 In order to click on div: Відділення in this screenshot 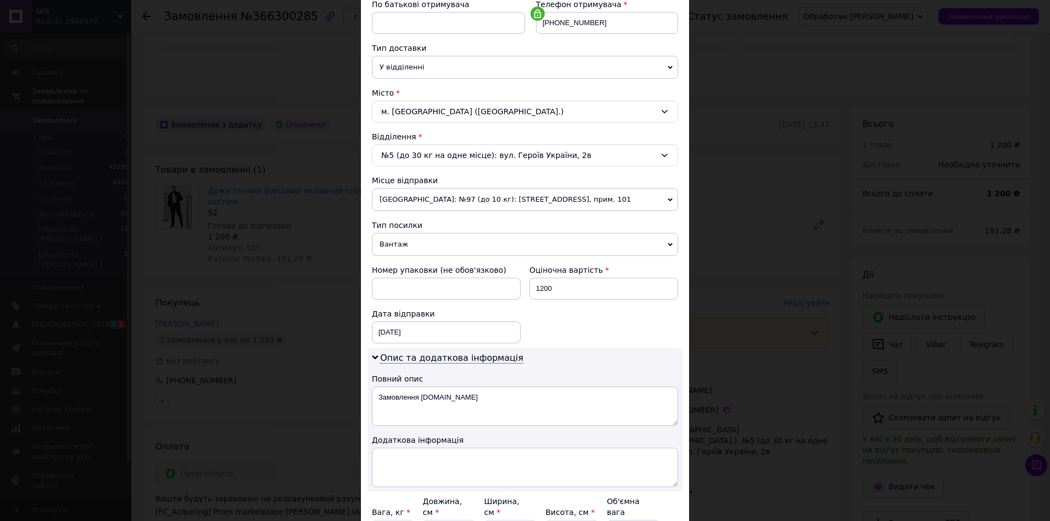, I will do `click(525, 137)`.